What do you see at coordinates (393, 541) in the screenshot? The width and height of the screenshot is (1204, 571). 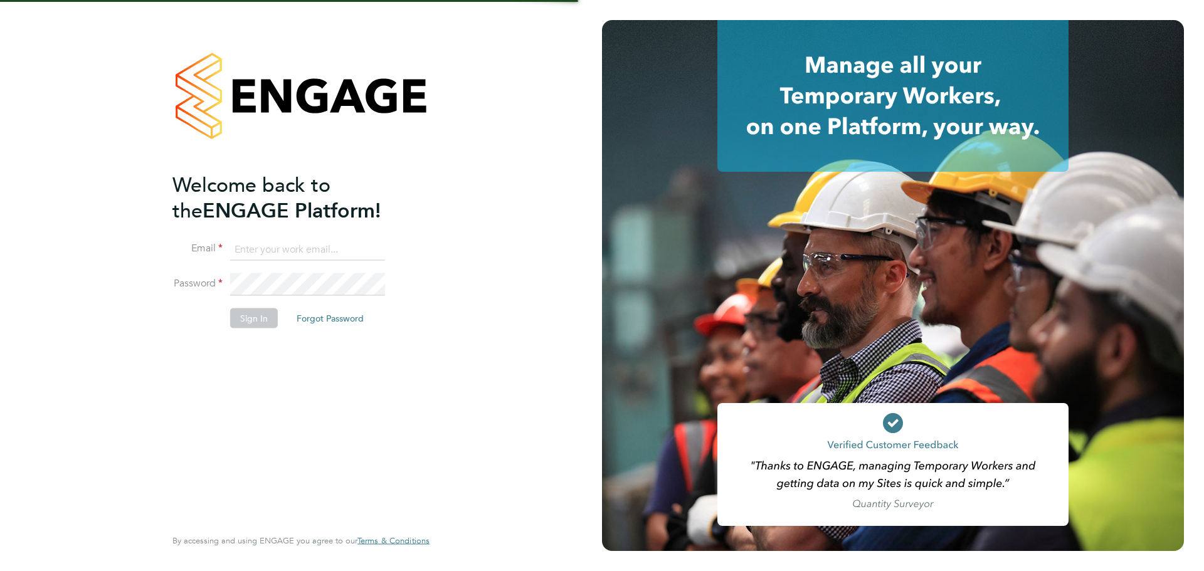 I see `a: Terms & Conditions` at bounding box center [393, 541].